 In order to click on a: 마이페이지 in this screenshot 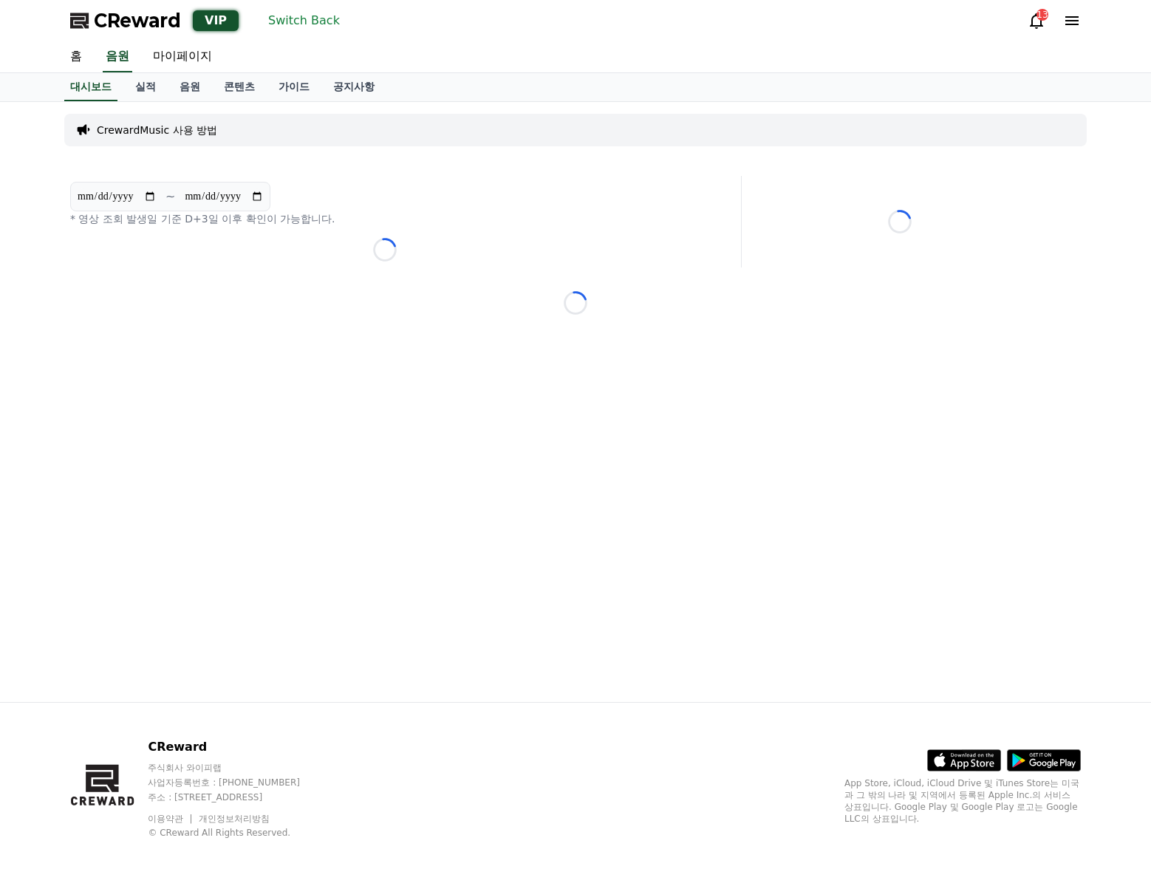, I will do `click(182, 57)`.